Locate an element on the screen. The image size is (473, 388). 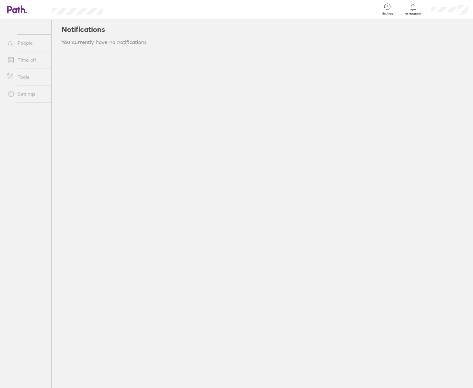
div: You currently have no notifications is located at coordinates (263, 42).